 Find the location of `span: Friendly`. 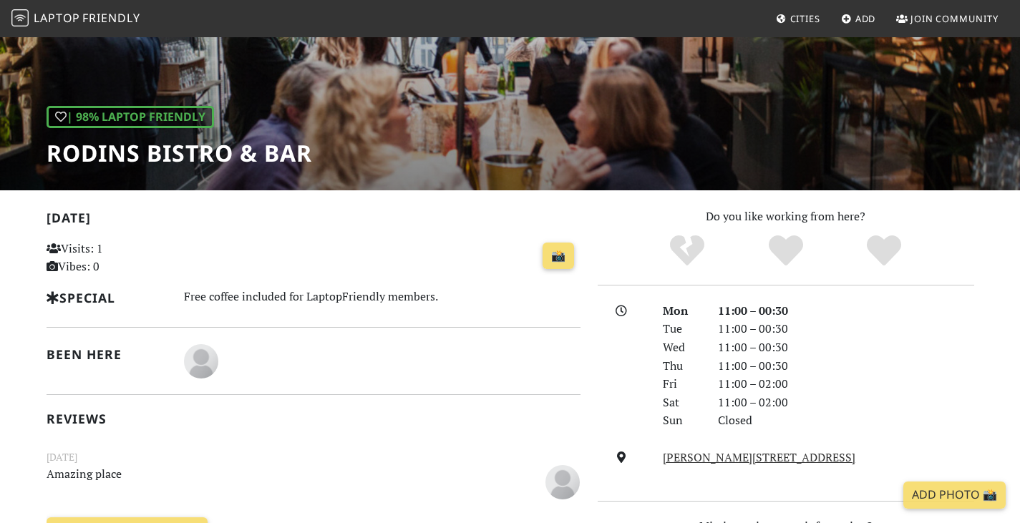

span: Friendly is located at coordinates (111, 18).